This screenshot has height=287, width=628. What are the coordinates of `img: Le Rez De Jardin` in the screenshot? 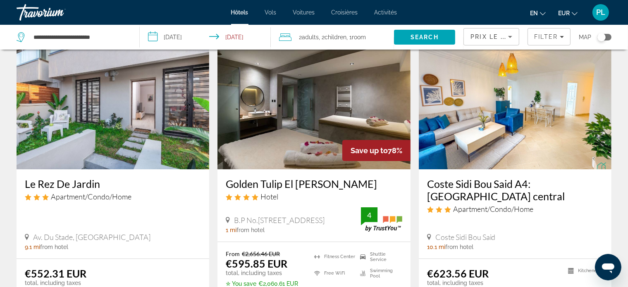 It's located at (113, 103).